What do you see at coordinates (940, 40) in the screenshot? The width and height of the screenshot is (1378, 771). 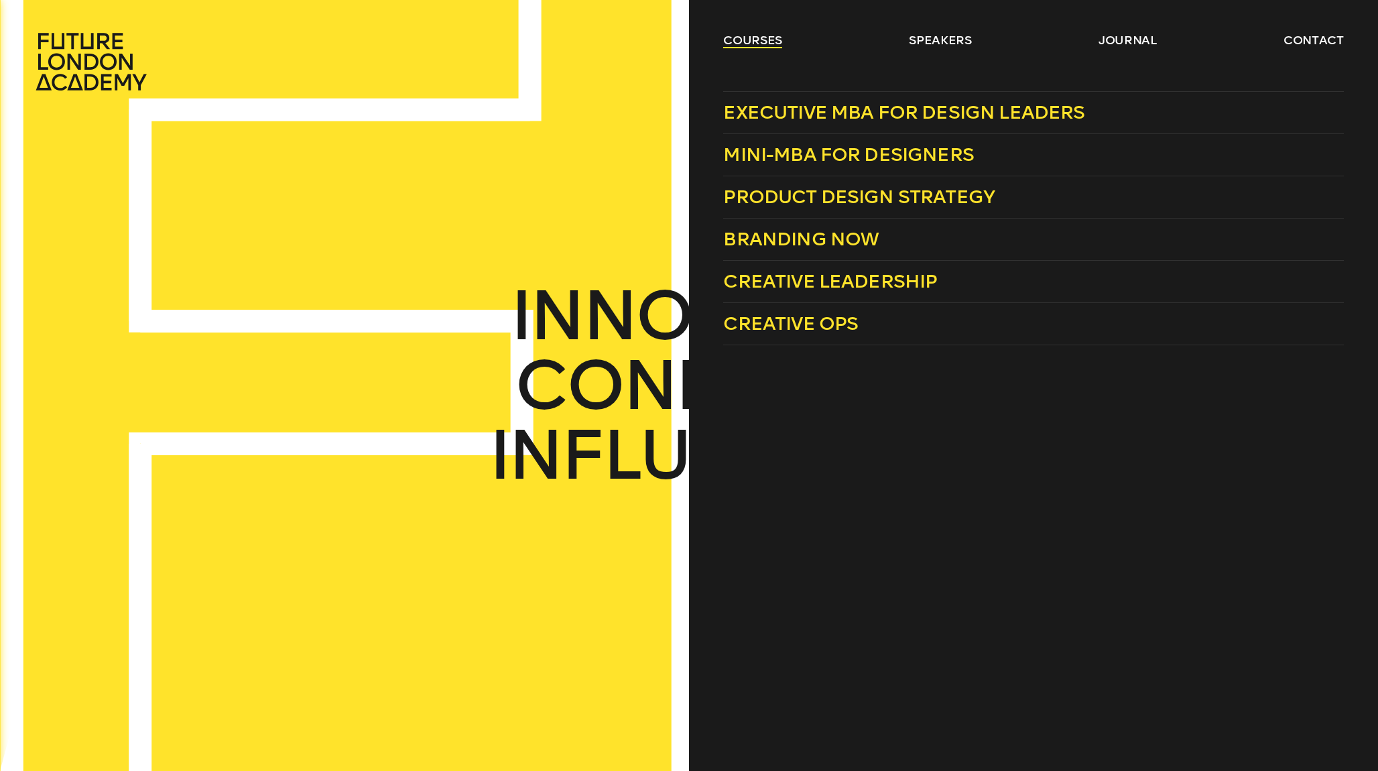 I see `a: speakers` at bounding box center [940, 40].